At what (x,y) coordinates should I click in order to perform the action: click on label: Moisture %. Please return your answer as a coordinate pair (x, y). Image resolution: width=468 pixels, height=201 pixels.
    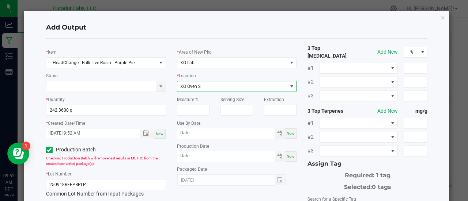
    Looking at the image, I should click on (188, 100).